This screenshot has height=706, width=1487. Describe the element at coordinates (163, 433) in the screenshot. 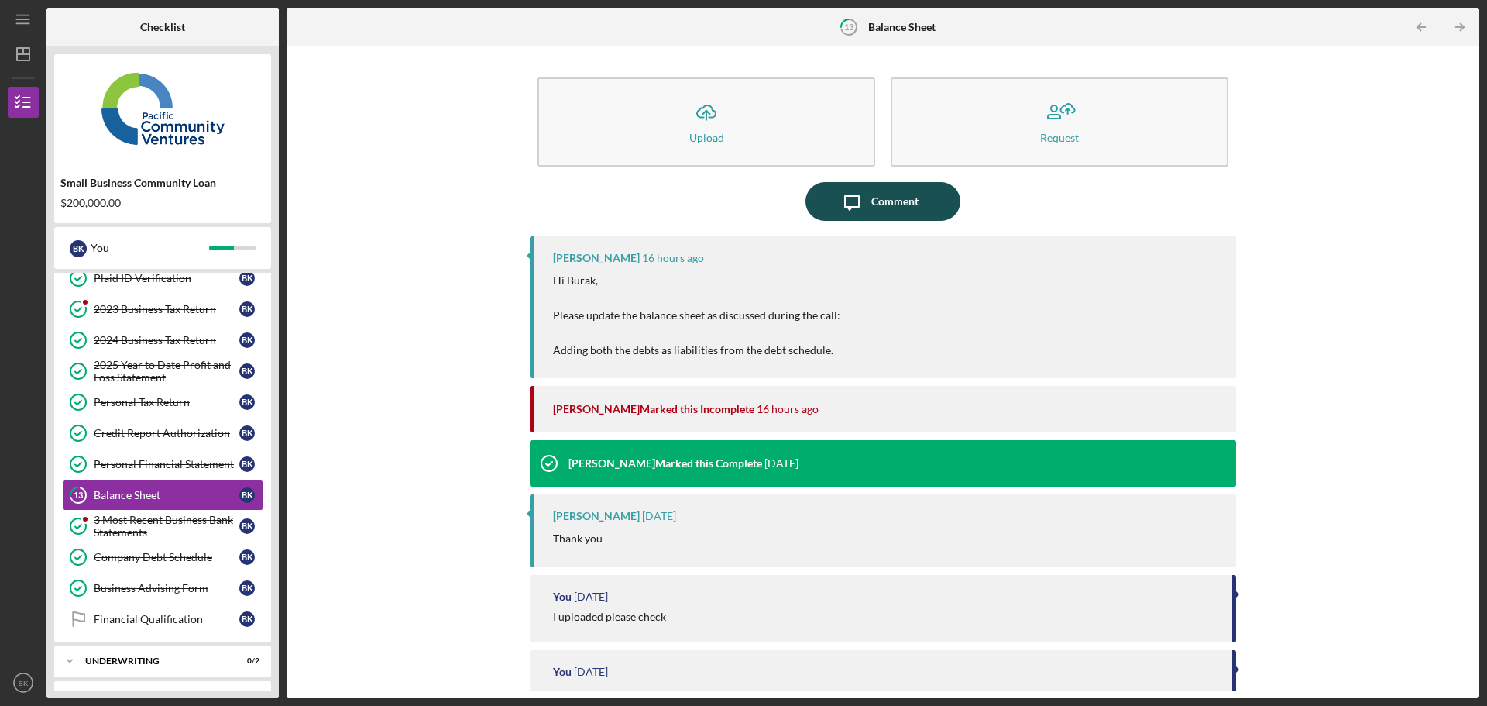

I see `a: Credit Report AuthorizationBK` at that location.